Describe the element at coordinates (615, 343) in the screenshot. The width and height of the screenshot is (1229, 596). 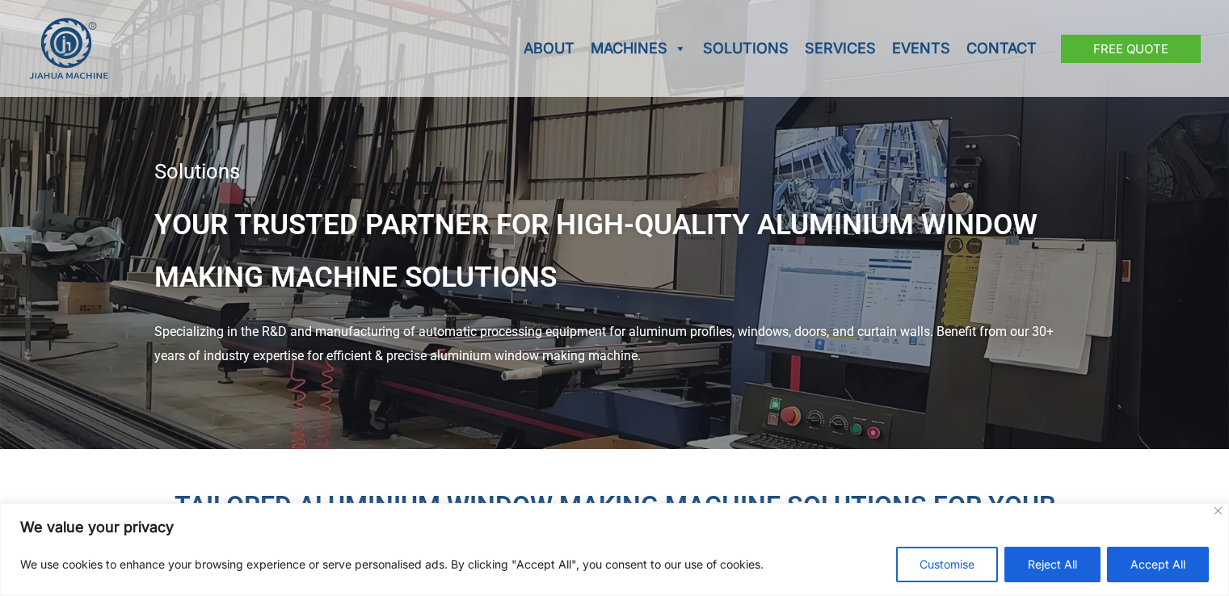
I see `div: Specializing in the R&D and manufacturing of automatic processing equipment for aluminum profiles...` at that location.